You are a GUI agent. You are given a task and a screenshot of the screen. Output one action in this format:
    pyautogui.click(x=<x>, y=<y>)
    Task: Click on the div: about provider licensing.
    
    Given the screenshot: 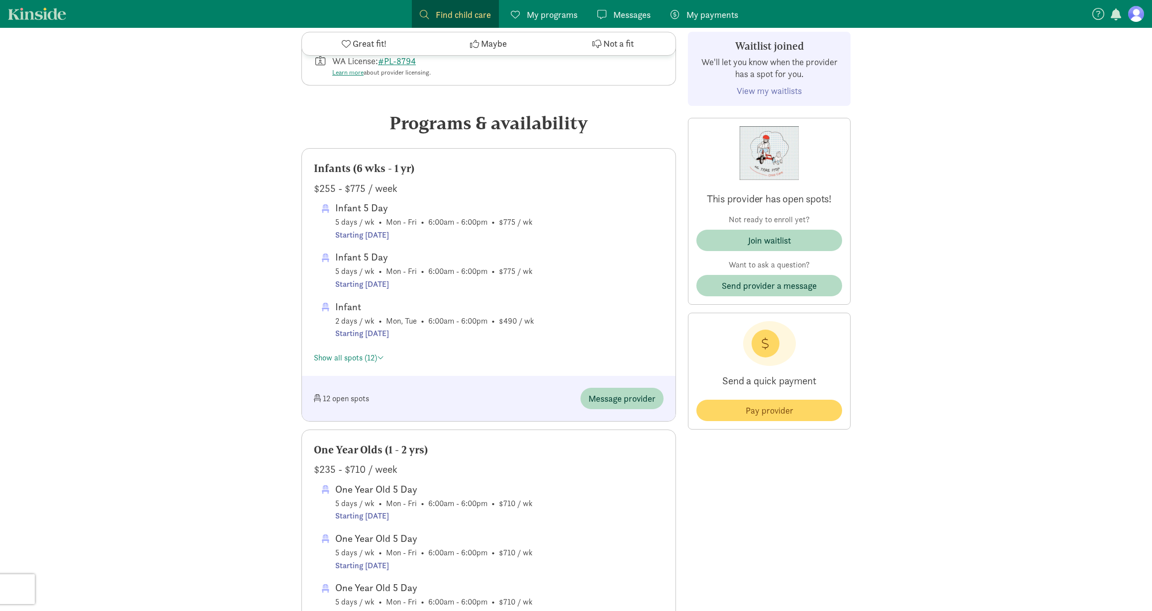 What is the action you would take?
    pyautogui.click(x=382, y=73)
    